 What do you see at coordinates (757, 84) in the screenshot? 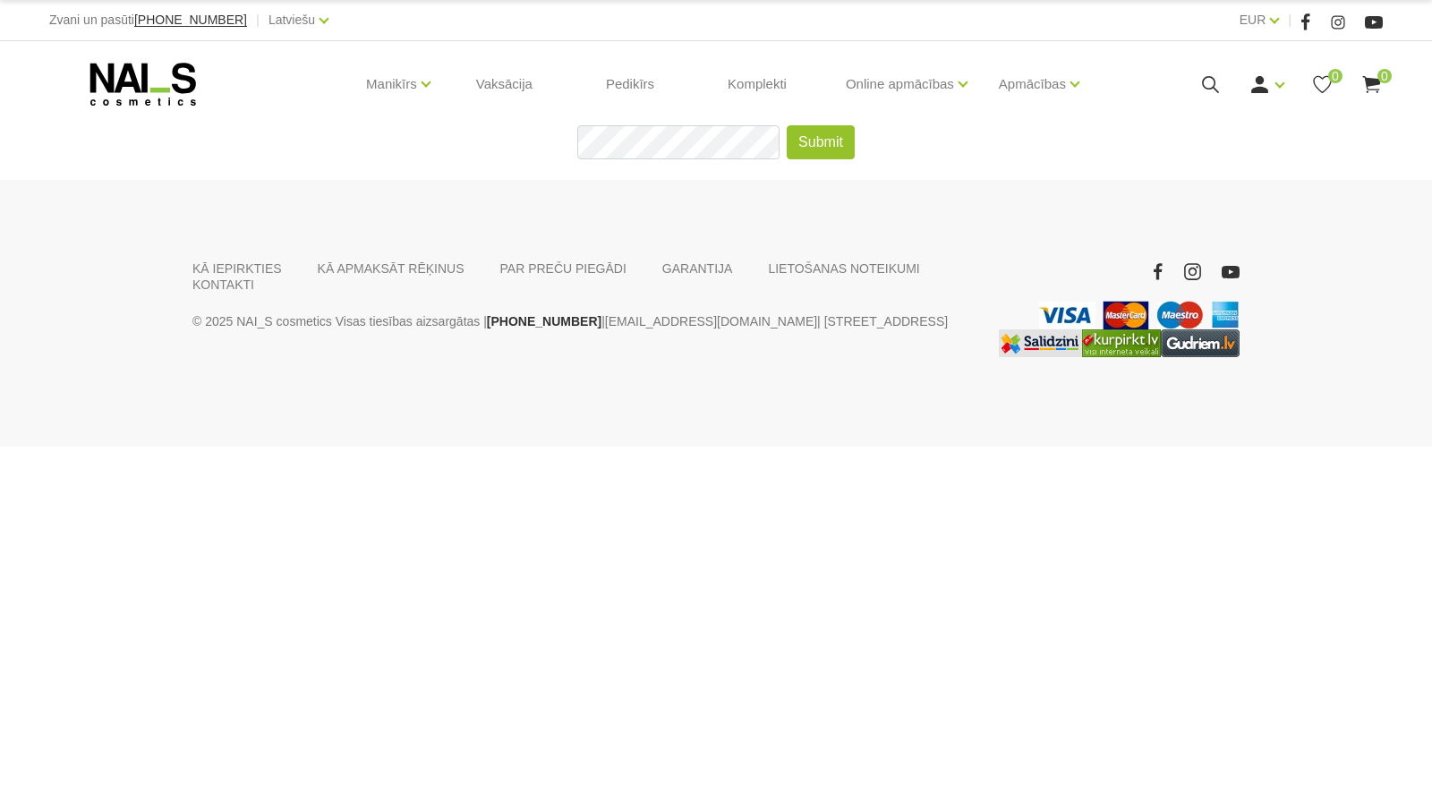
I see `a: Komplekti` at bounding box center [757, 84].